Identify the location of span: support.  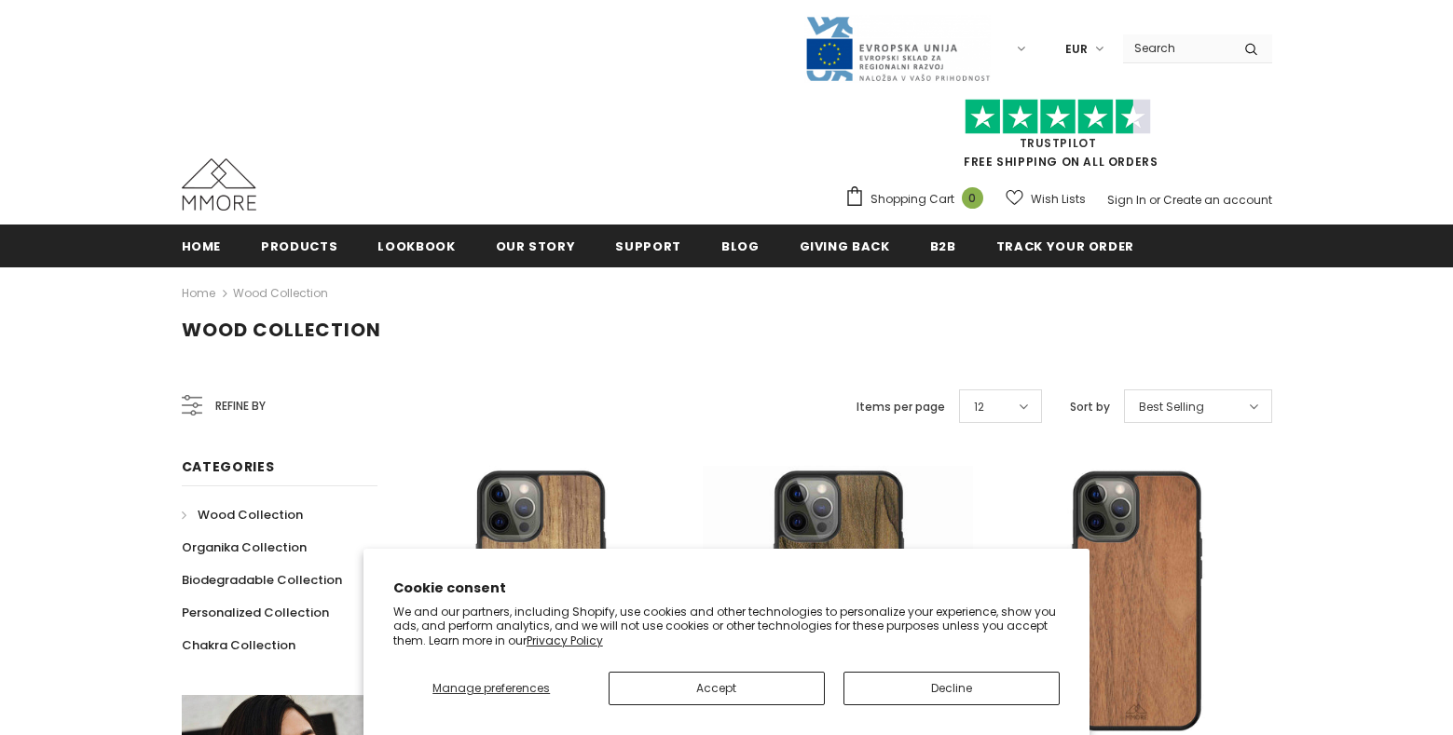
(648, 246).